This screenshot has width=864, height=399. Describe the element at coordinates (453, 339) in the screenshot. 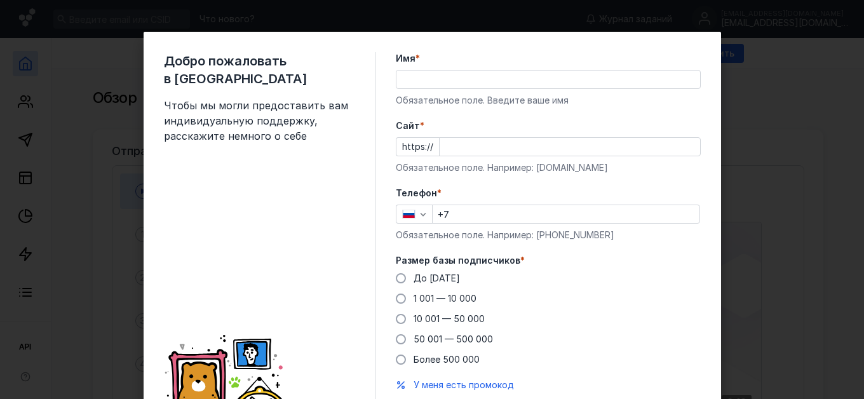

I see `span: 50 001 — 500 000` at that location.